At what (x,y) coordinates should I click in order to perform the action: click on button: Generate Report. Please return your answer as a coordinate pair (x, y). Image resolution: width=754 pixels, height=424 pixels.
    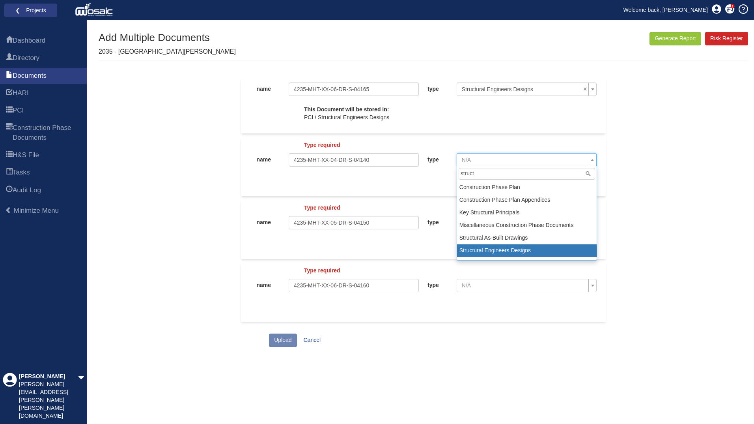
    Looking at the image, I should click on (675, 39).